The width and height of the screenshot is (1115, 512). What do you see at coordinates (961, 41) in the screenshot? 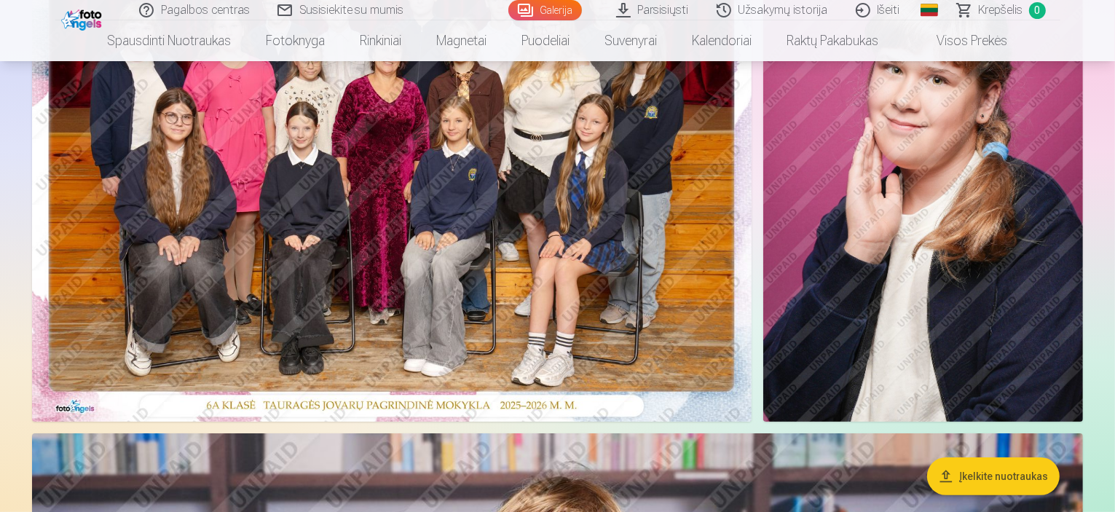
I see `a: Visos prekės` at bounding box center [961, 41].